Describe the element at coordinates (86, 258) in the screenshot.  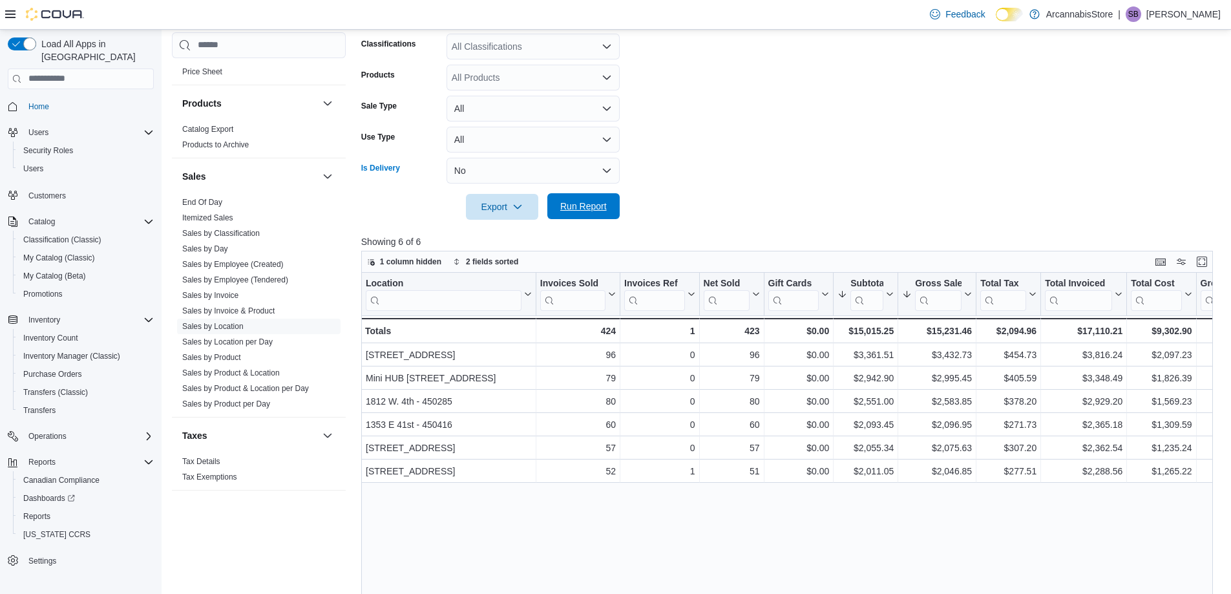
I see `button: My Catalog (Classic)` at that location.